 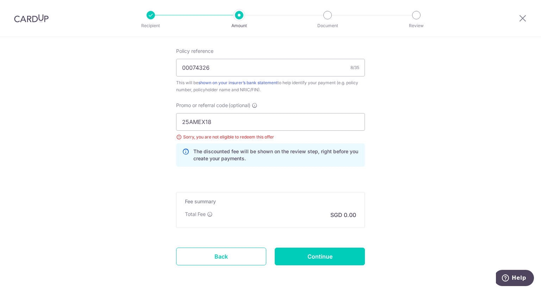 I want to click on input: Continue, so click(x=320, y=256).